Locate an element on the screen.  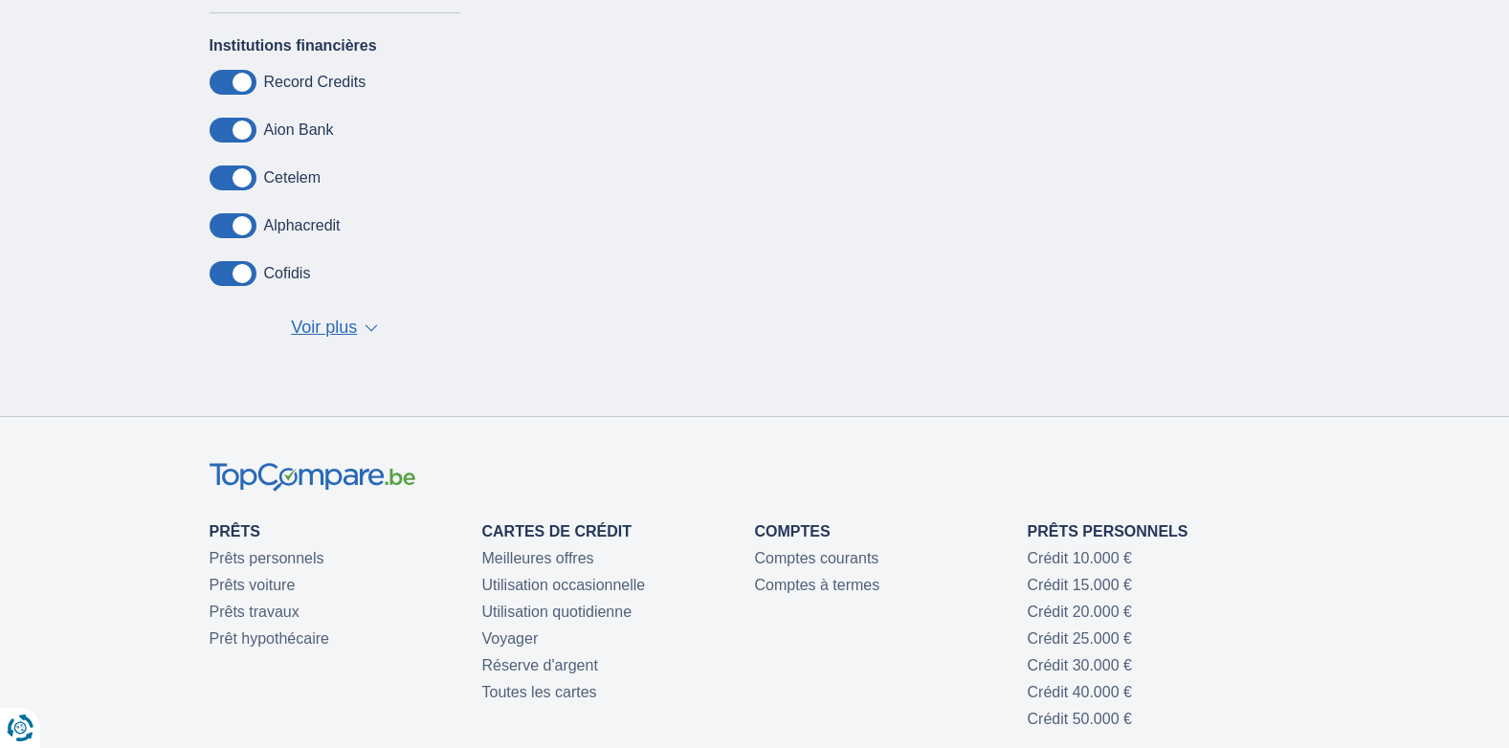
a: Crédit 20.000 € is located at coordinates (1079, 611).